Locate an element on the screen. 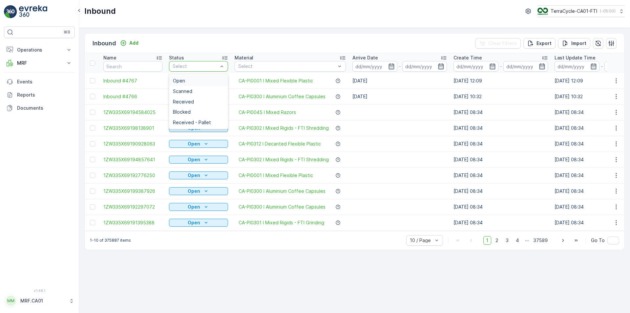 This screenshot has height=313, width=630. span: 1ZW335X69194857641 is located at coordinates (133, 160).